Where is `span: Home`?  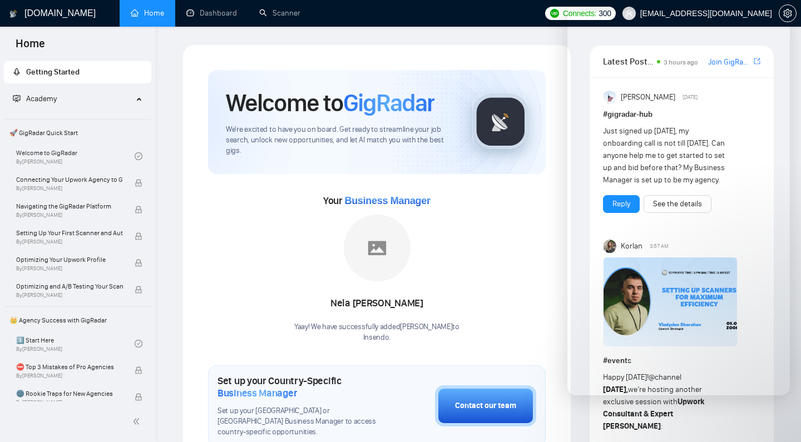 span: Home is located at coordinates (30, 47).